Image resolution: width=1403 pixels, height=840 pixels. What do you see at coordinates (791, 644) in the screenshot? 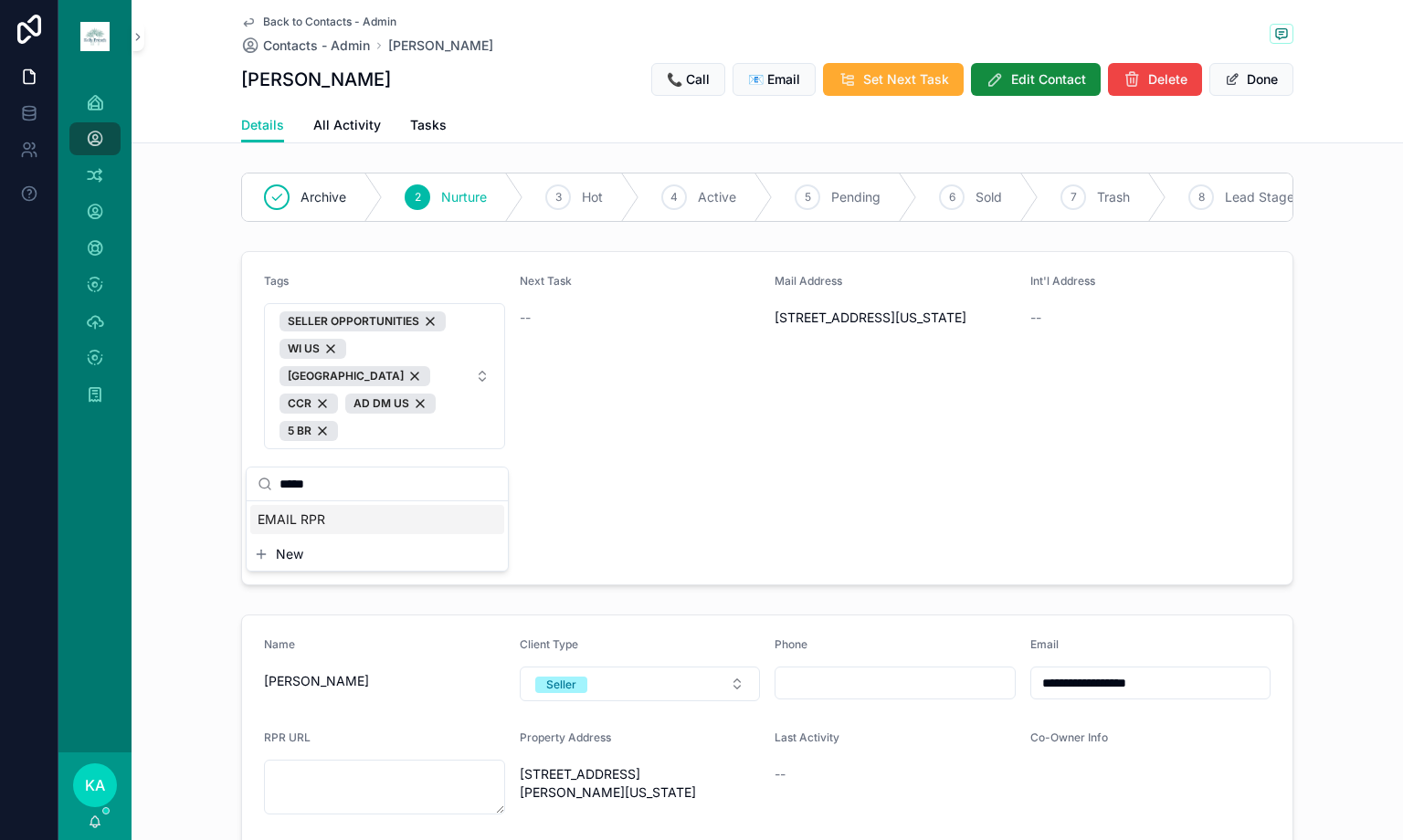
I see `span: Phone` at bounding box center [791, 644].